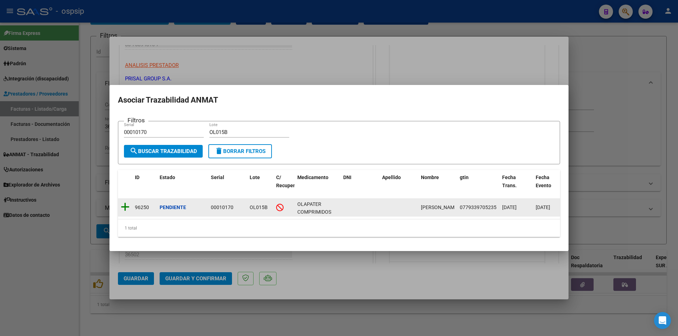  Describe the element at coordinates (219, 151) in the screenshot. I see `mat-icon: delete` at that location.